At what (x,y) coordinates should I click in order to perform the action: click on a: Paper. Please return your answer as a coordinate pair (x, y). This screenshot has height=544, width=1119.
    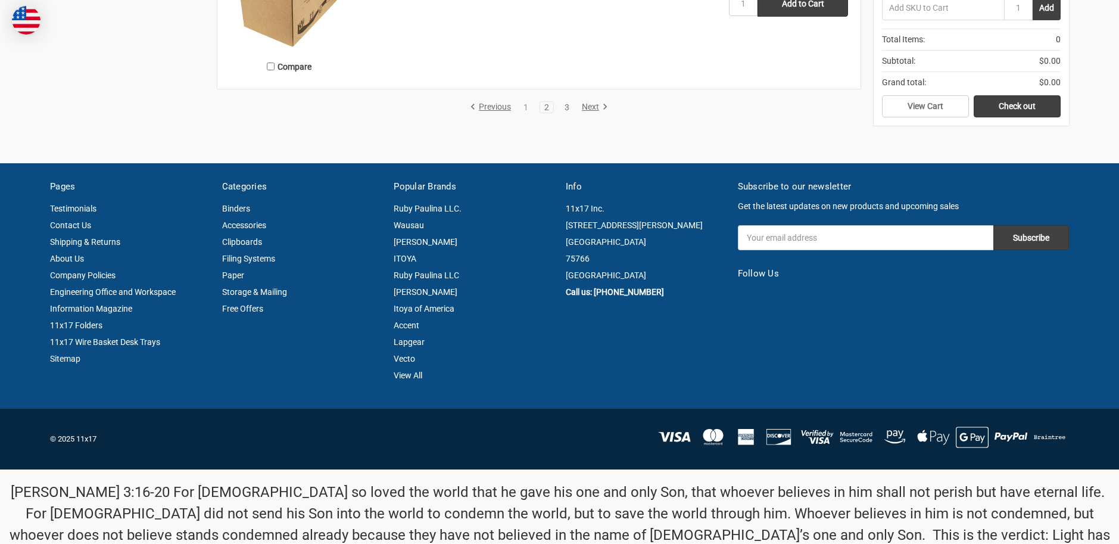
    Looking at the image, I should click on (233, 275).